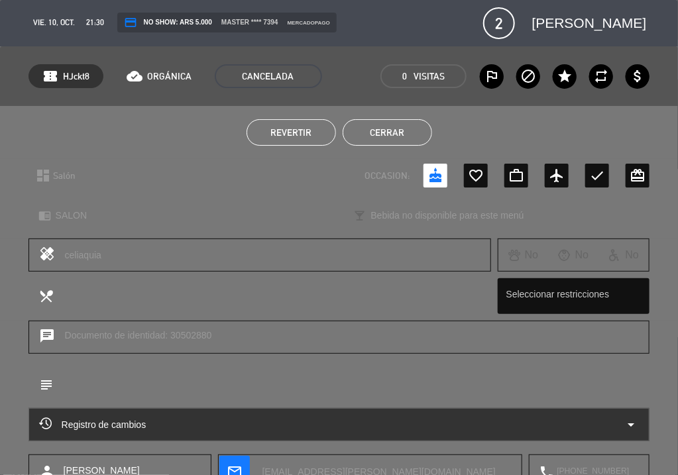  I want to click on span: Bebida no disponible para este menú, so click(447, 215).